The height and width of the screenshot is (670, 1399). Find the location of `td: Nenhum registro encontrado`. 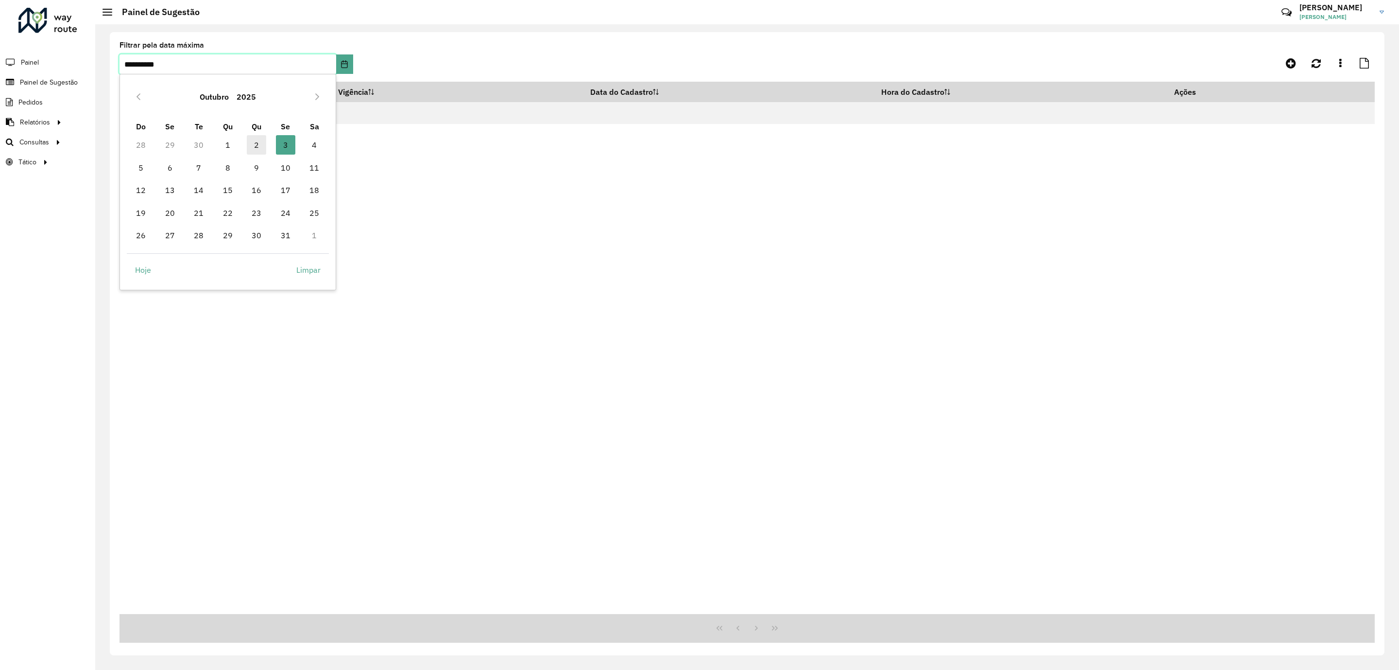

td: Nenhum registro encontrado is located at coordinates (747, 113).